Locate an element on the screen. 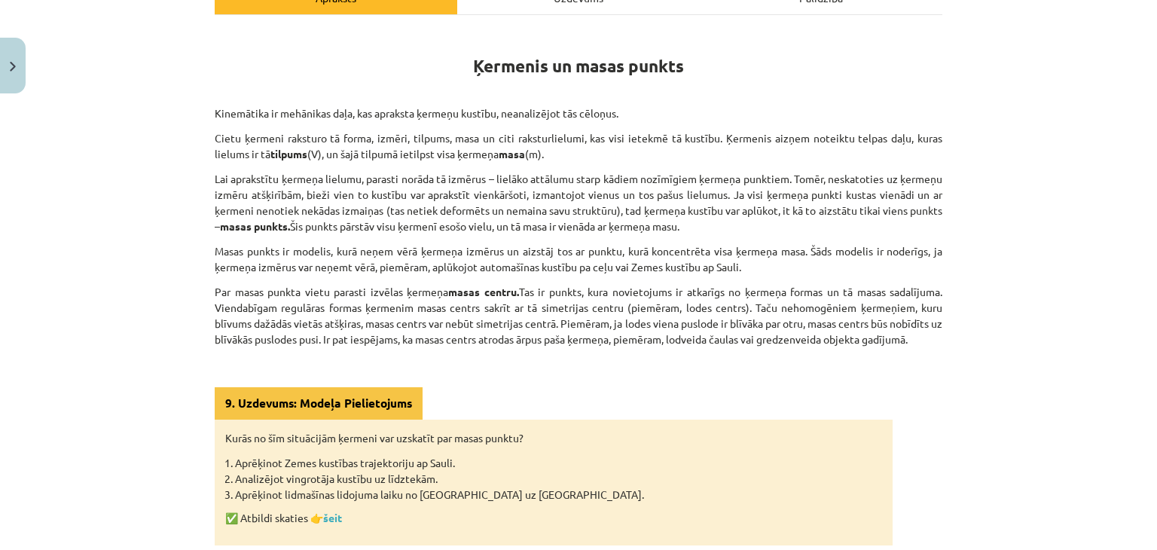  img: icon-close-lesson-0947bae3869378f0d4975bcd49f059093ad1ed9edebbc8119c70593378902aed.svg is located at coordinates (13, 66).